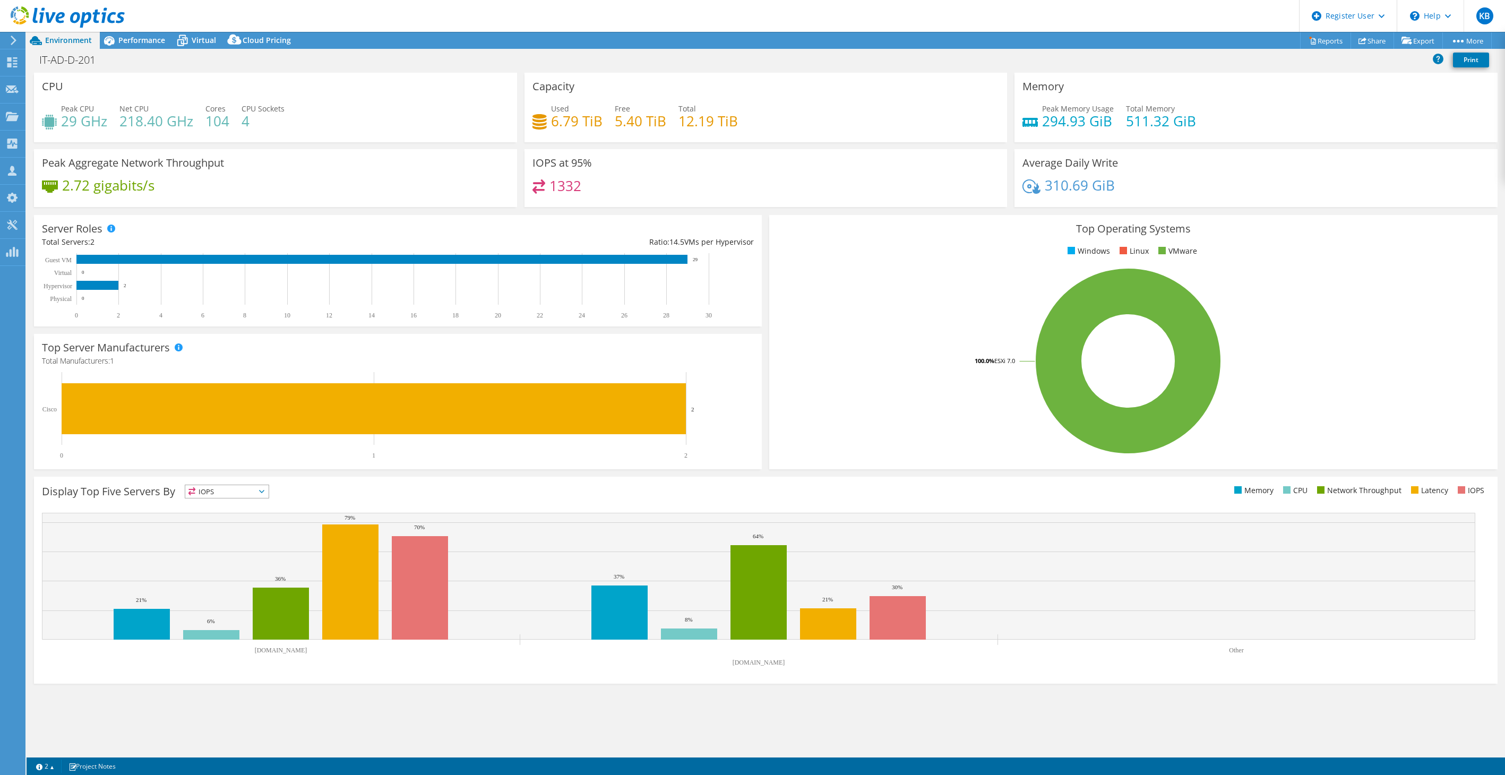 The image size is (1505, 775). Describe the element at coordinates (53, 87) in the screenshot. I see `h3: CPU` at that location.